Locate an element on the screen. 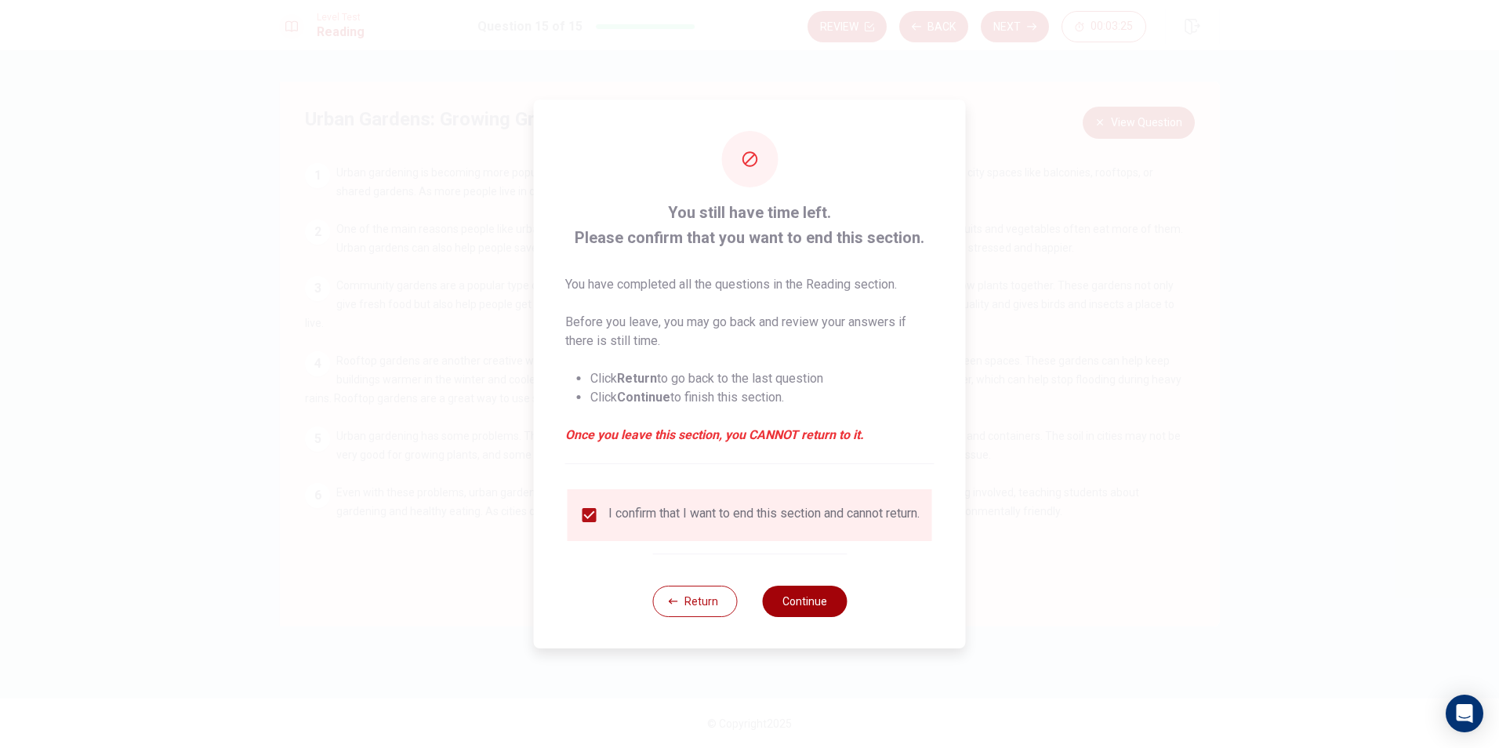 The width and height of the screenshot is (1499, 748). em: Once you leave this section, you CANNOT return to it. is located at coordinates (750, 435).